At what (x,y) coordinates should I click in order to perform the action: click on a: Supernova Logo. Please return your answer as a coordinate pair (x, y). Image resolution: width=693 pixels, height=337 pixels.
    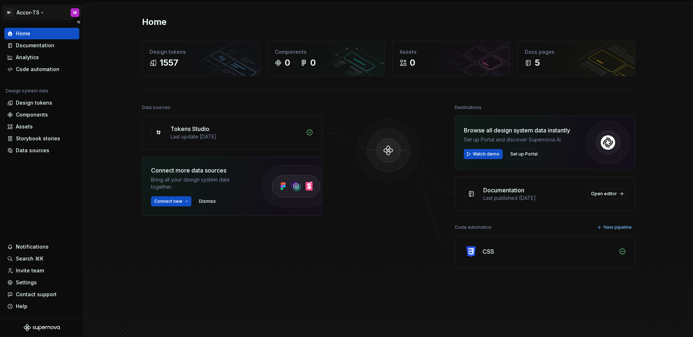
    Looking at the image, I should click on (42, 327).